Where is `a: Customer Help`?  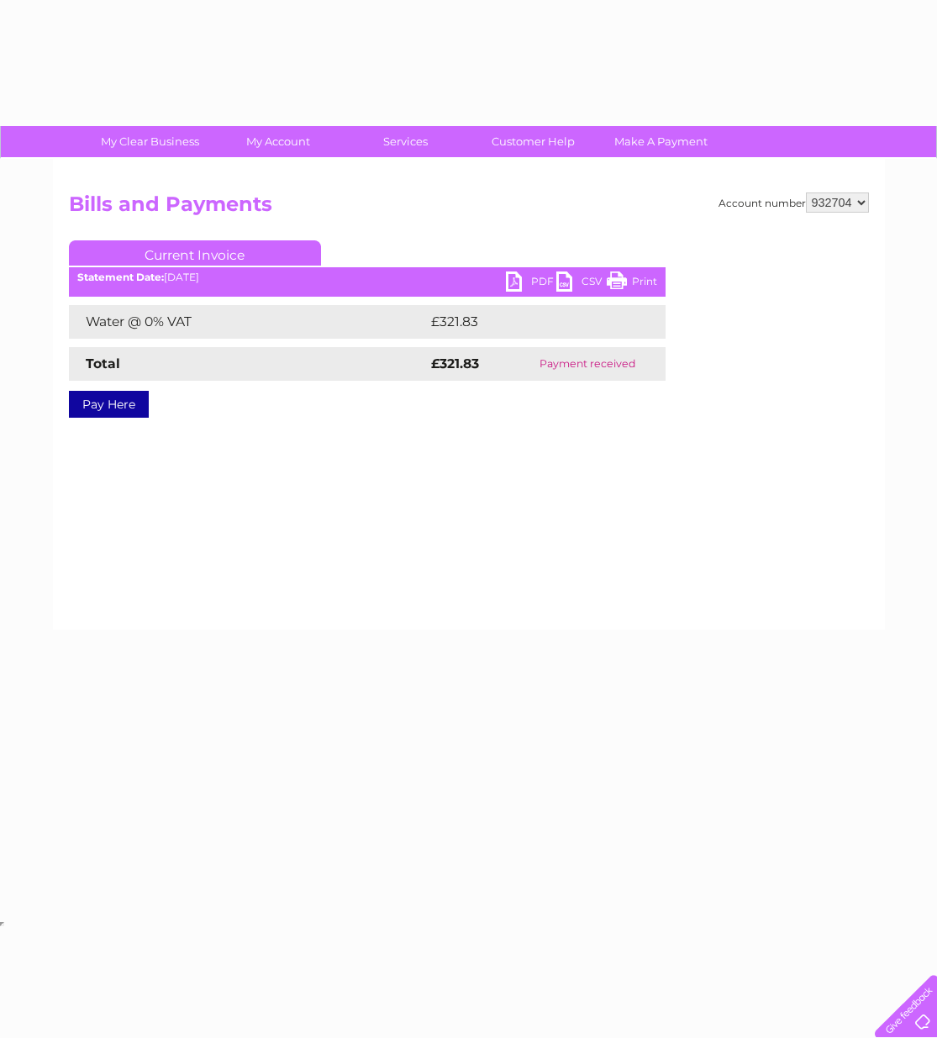
a: Customer Help is located at coordinates (533, 141).